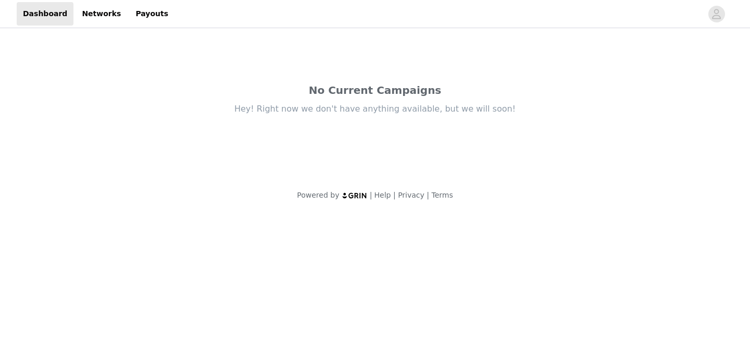 The height and width of the screenshot is (364, 750). I want to click on a: Terms, so click(442, 195).